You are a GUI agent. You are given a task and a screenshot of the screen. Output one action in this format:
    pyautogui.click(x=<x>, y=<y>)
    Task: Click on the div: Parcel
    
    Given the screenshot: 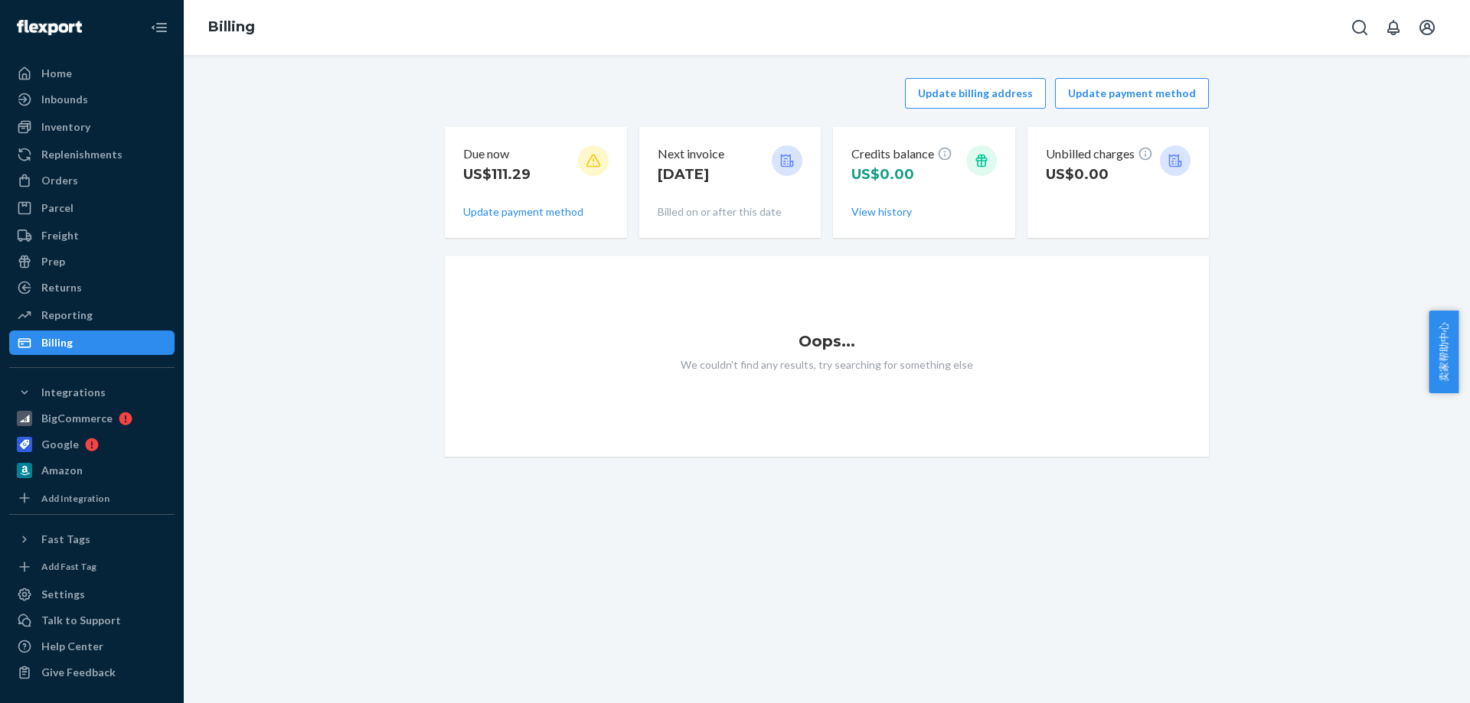 What is the action you would take?
    pyautogui.click(x=57, y=208)
    